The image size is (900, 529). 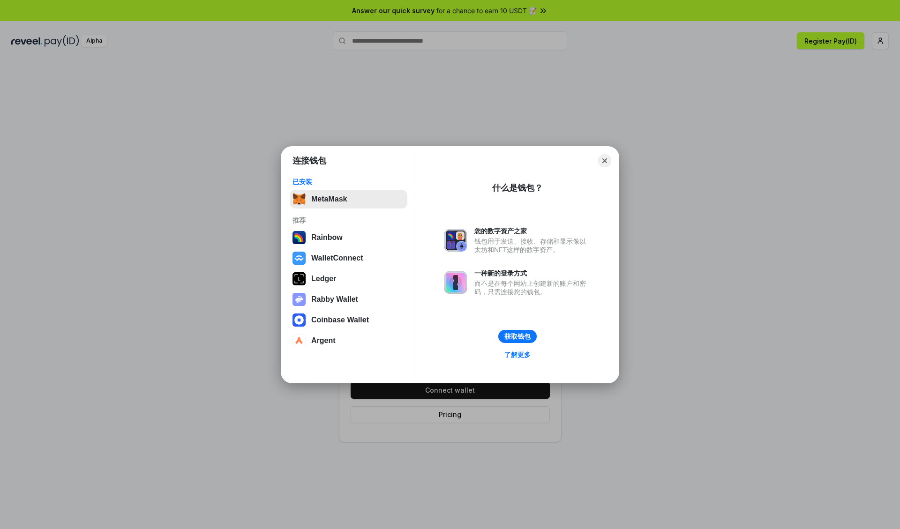 I want to click on div: Argent, so click(x=323, y=341).